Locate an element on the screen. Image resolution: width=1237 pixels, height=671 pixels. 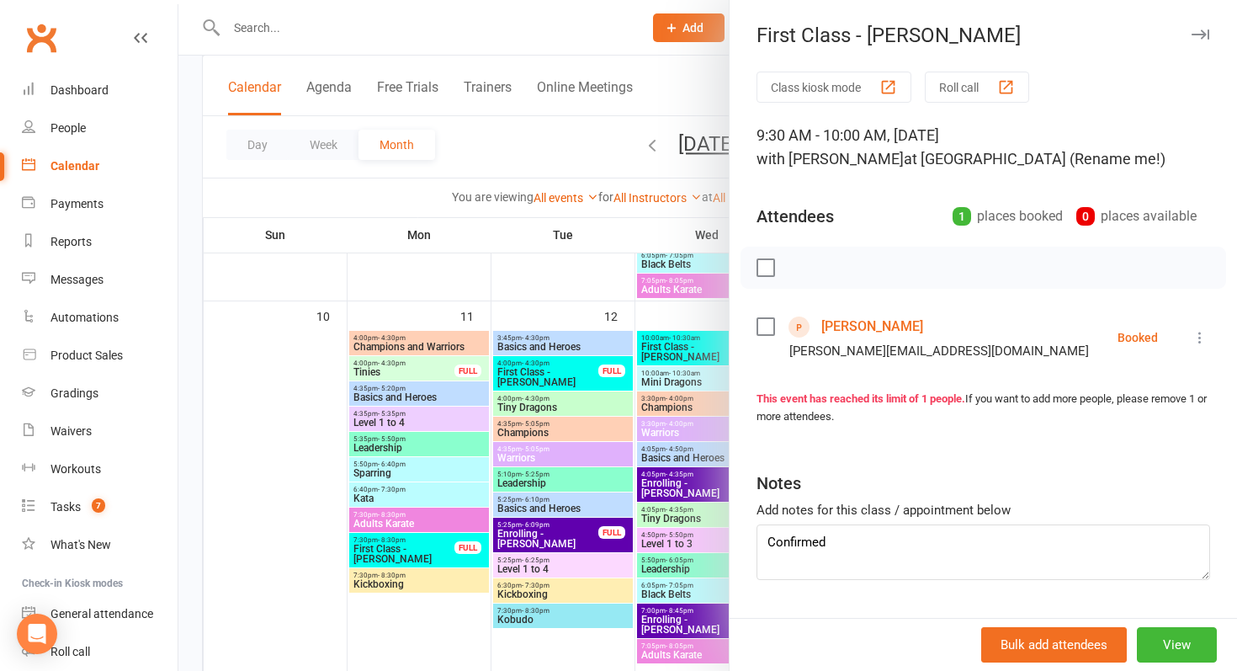
a: Gradings is located at coordinates (99, 393).